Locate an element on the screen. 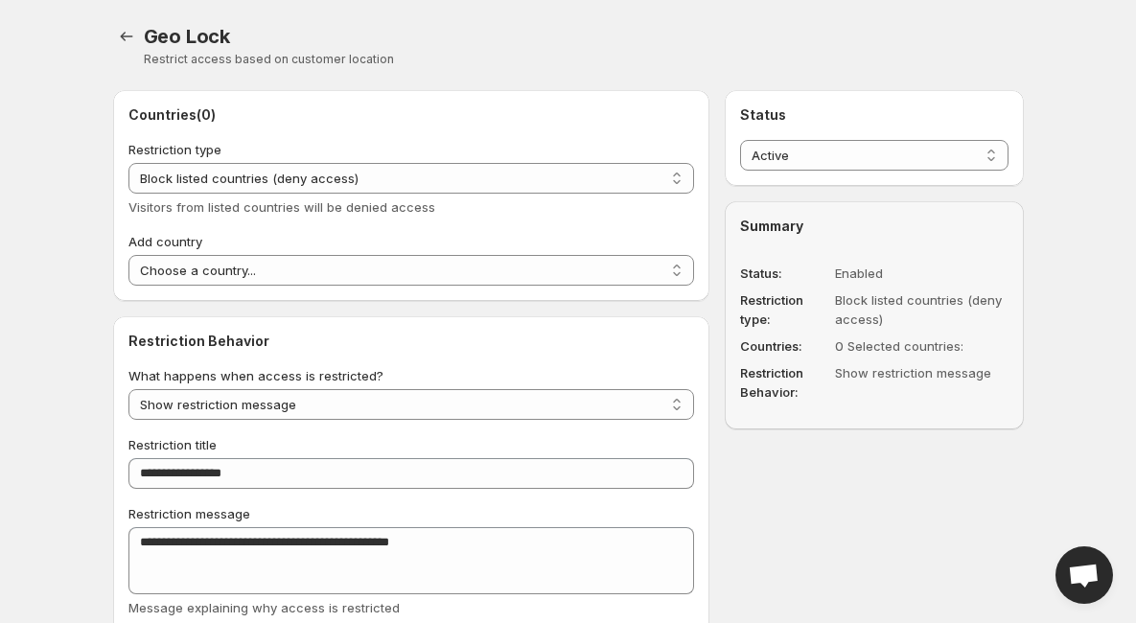  dd: Enabled is located at coordinates (921, 273).